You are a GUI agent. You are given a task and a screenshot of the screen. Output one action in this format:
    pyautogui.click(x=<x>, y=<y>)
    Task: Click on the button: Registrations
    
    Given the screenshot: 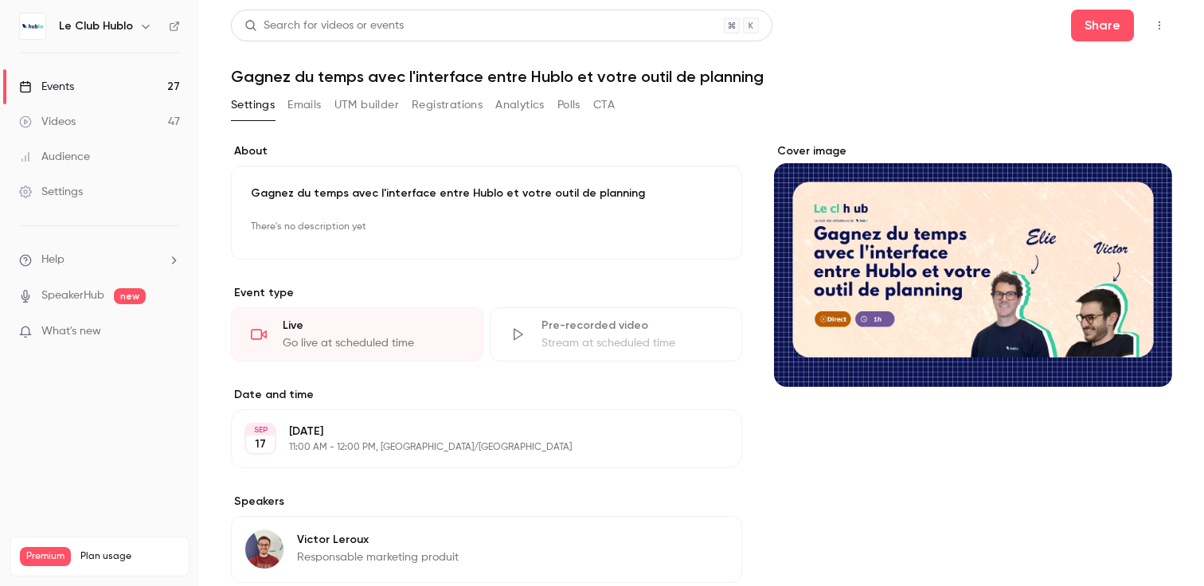 What is the action you would take?
    pyautogui.click(x=447, y=105)
    